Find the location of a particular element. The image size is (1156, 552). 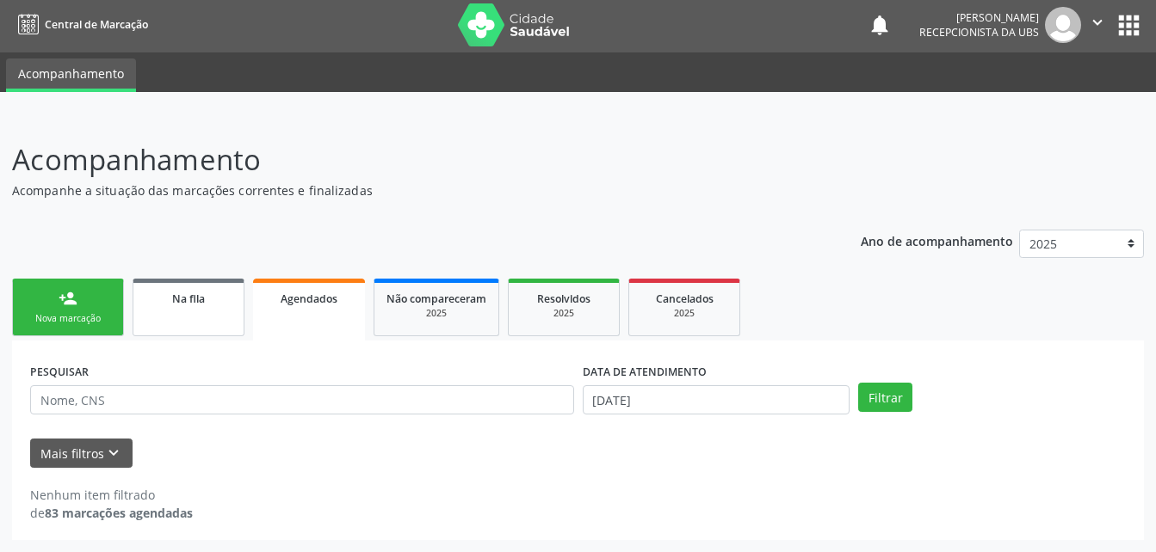

span: Resolvidos is located at coordinates (564, 299).